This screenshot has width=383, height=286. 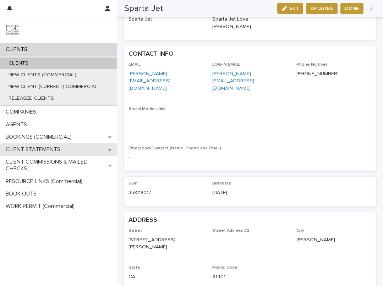 What do you see at coordinates (134, 268) in the screenshot?
I see `span: State` at bounding box center [134, 268].